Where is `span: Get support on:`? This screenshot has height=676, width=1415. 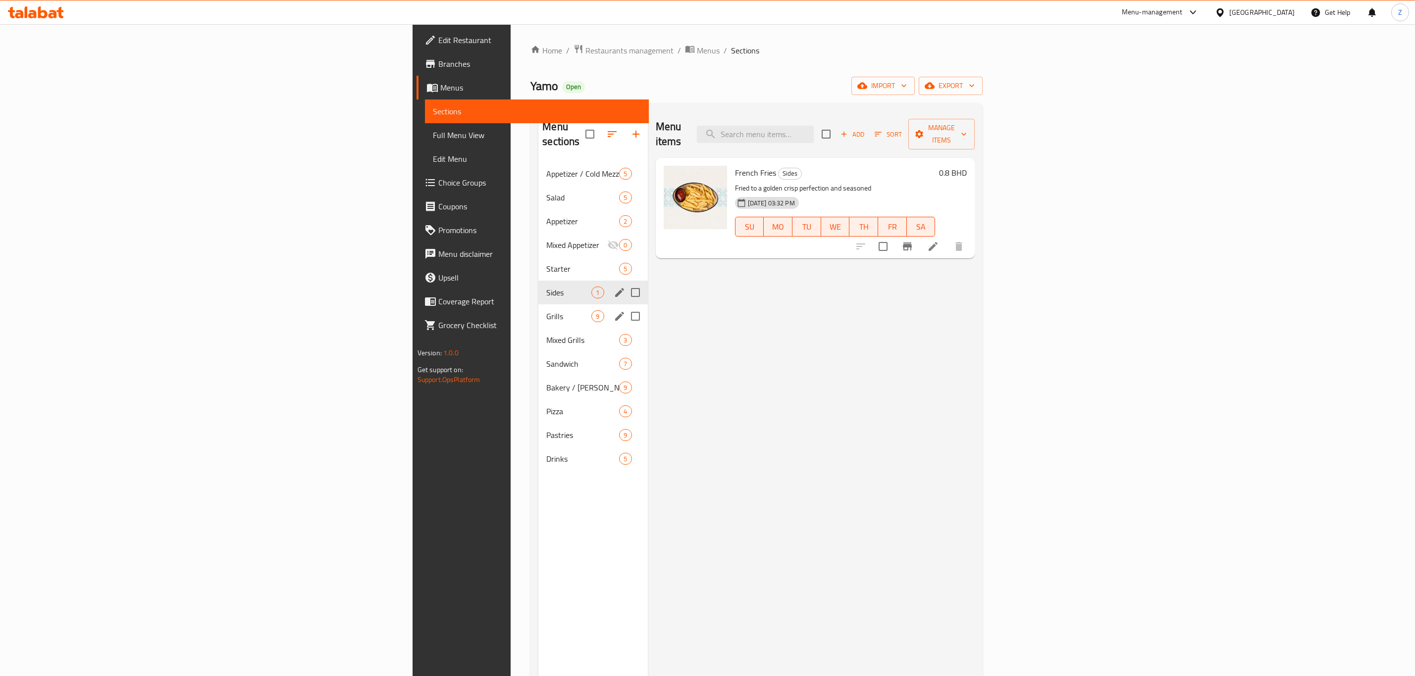 span: Get support on: is located at coordinates (440, 370).